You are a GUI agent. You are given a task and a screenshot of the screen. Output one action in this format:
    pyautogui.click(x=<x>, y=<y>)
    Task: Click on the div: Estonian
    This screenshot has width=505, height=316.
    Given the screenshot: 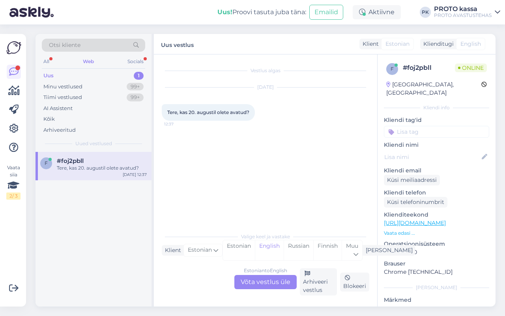 What is the action you would take?
    pyautogui.click(x=239, y=250)
    